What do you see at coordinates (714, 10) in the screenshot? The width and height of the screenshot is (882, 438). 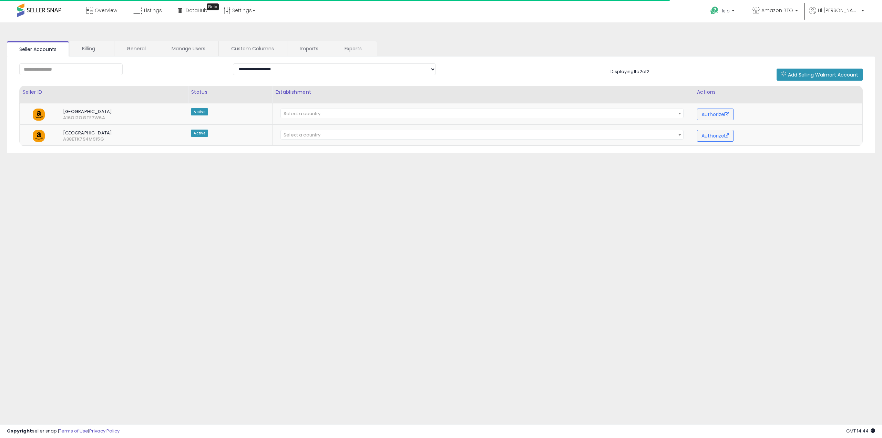 I see `i: Get Help` at bounding box center [714, 10].